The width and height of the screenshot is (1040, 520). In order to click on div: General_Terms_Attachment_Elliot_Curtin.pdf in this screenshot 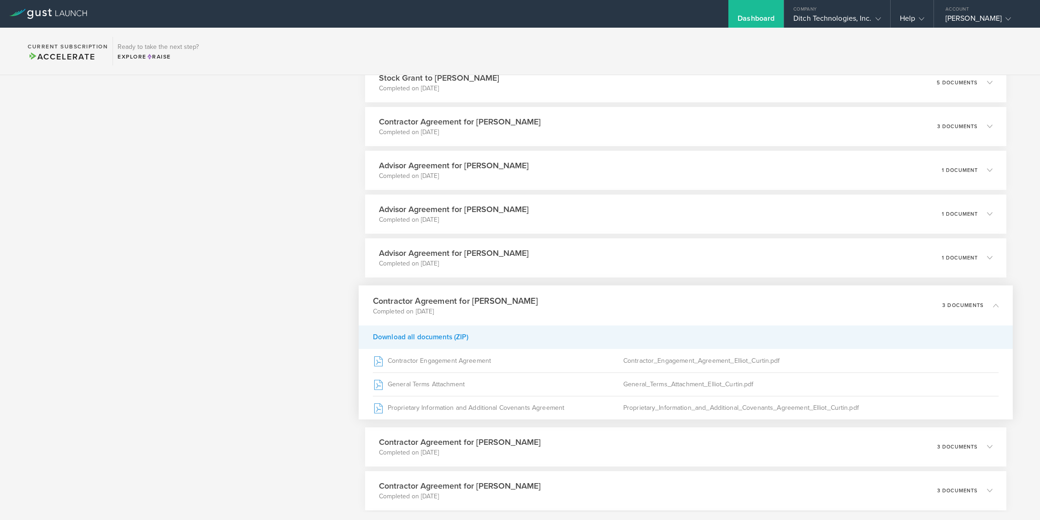, I will do `click(811, 384)`.